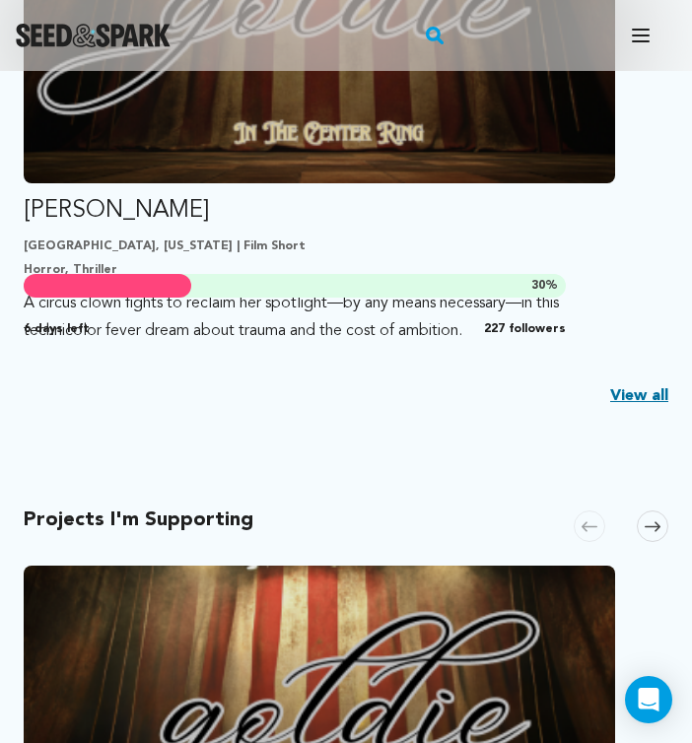  What do you see at coordinates (538, 286) in the screenshot?
I see `span: 30` at bounding box center [538, 286].